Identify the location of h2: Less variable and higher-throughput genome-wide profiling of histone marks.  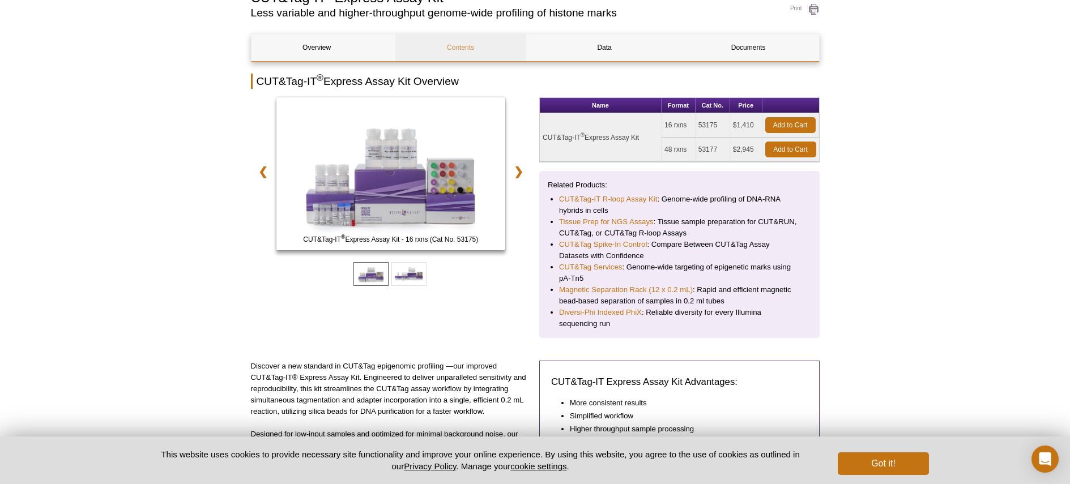
(508, 13).